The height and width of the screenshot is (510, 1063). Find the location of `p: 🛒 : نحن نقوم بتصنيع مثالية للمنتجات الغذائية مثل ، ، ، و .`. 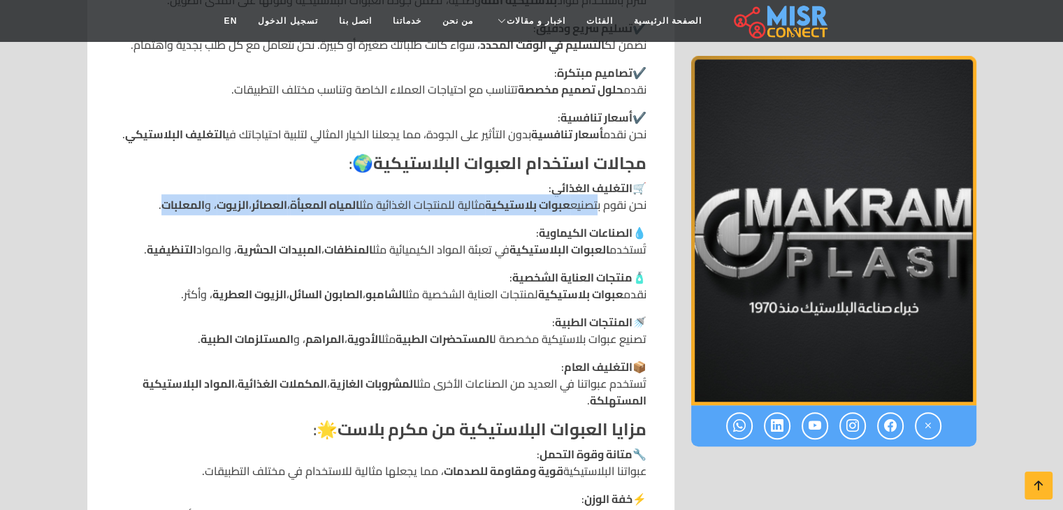

p: 🛒 : نحن نقوم بتصنيع مثالية للمنتجات الغذائية مثل ، ، ، و . is located at coordinates (381, 196).